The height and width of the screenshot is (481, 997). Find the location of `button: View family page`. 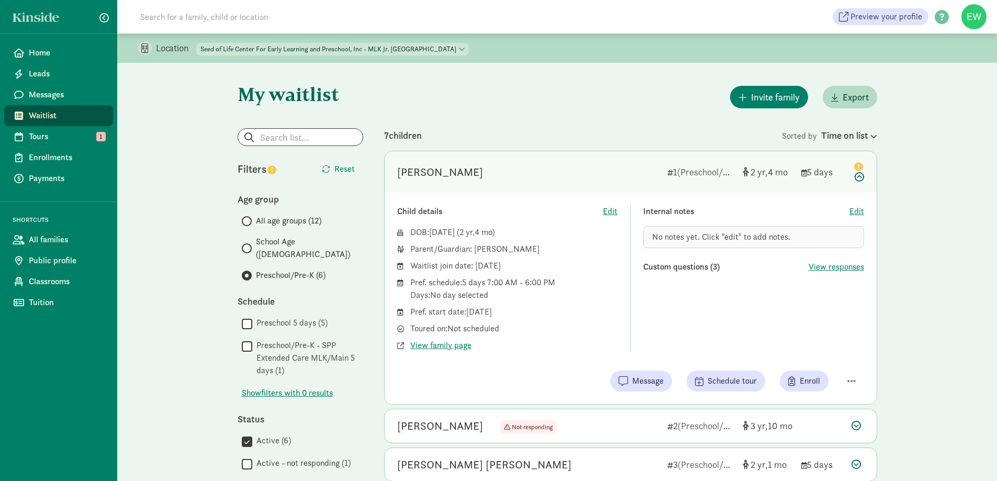

button: View family page is located at coordinates (441, 346).